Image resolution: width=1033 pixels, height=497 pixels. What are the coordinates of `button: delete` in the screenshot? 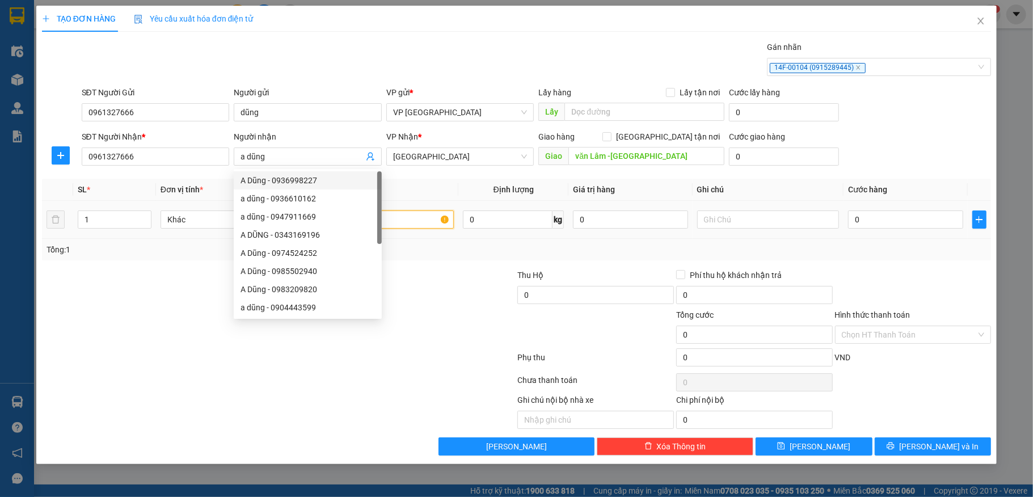 It's located at (56, 220).